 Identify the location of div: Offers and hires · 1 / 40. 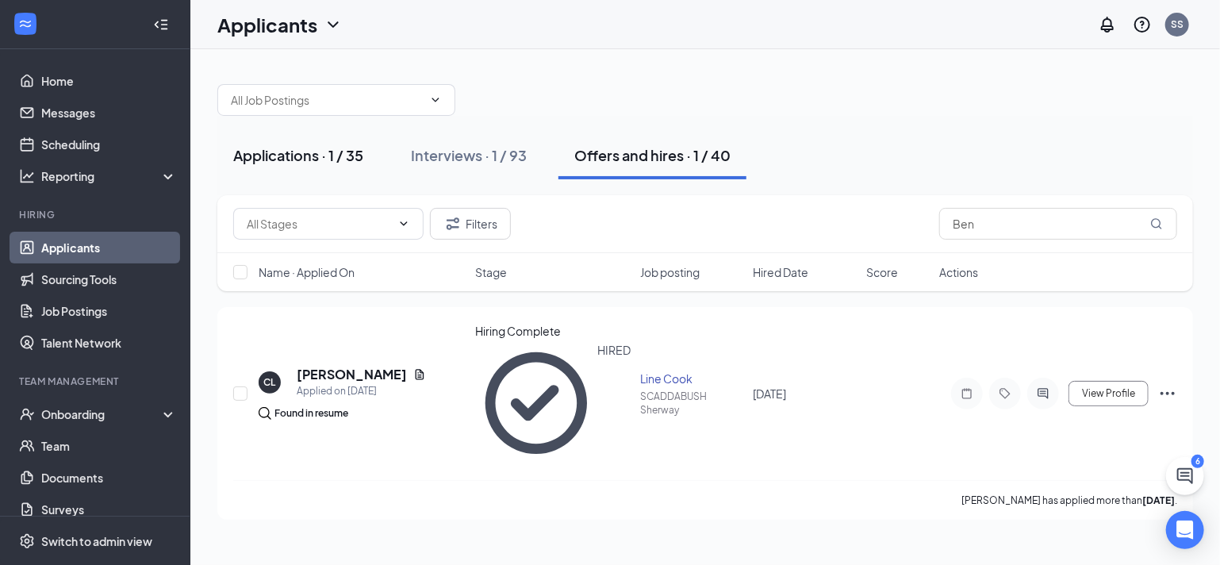
(652, 155).